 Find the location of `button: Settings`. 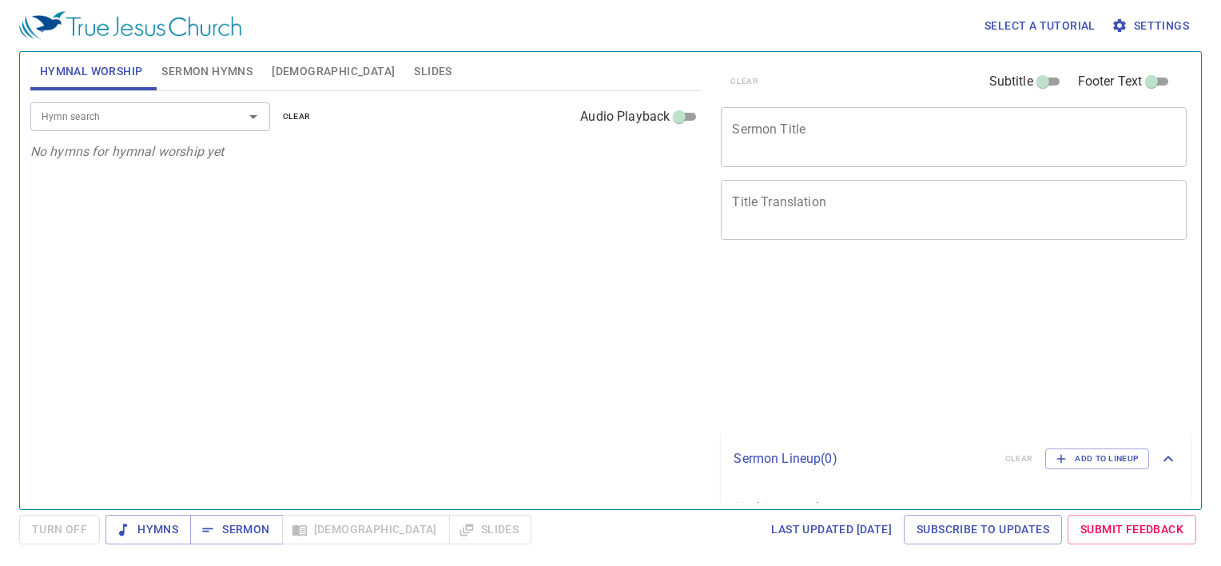

button: Settings is located at coordinates (1152, 26).